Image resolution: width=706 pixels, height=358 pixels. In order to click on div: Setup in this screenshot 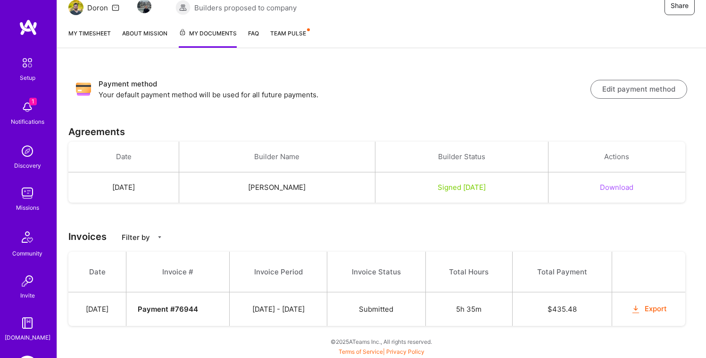, I will do `click(27, 77)`.